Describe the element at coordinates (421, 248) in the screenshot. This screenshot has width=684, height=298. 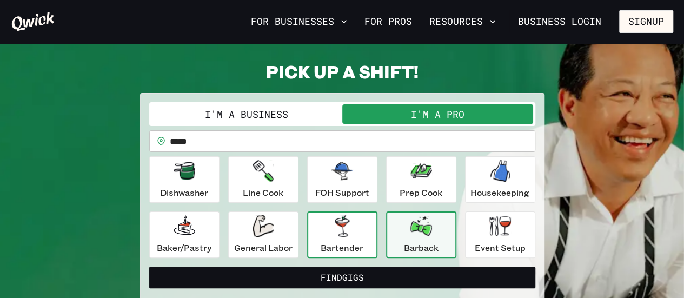
I see `p: Barback` at that location.